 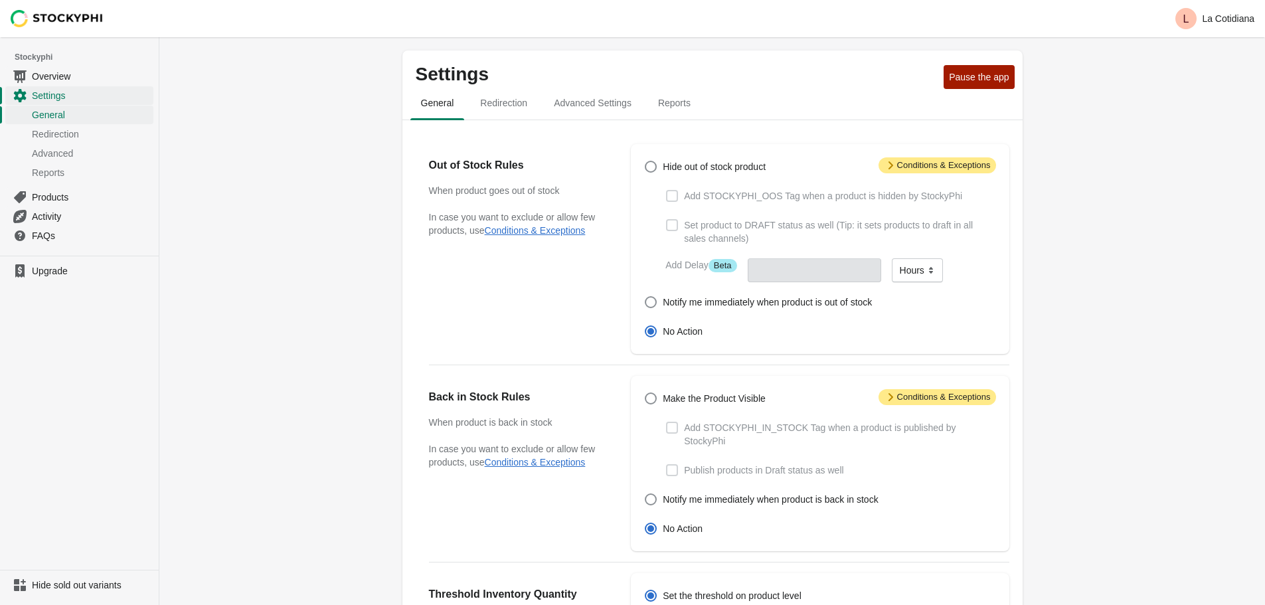 What do you see at coordinates (979, 77) in the screenshot?
I see `button: Pause the app` at bounding box center [979, 77].